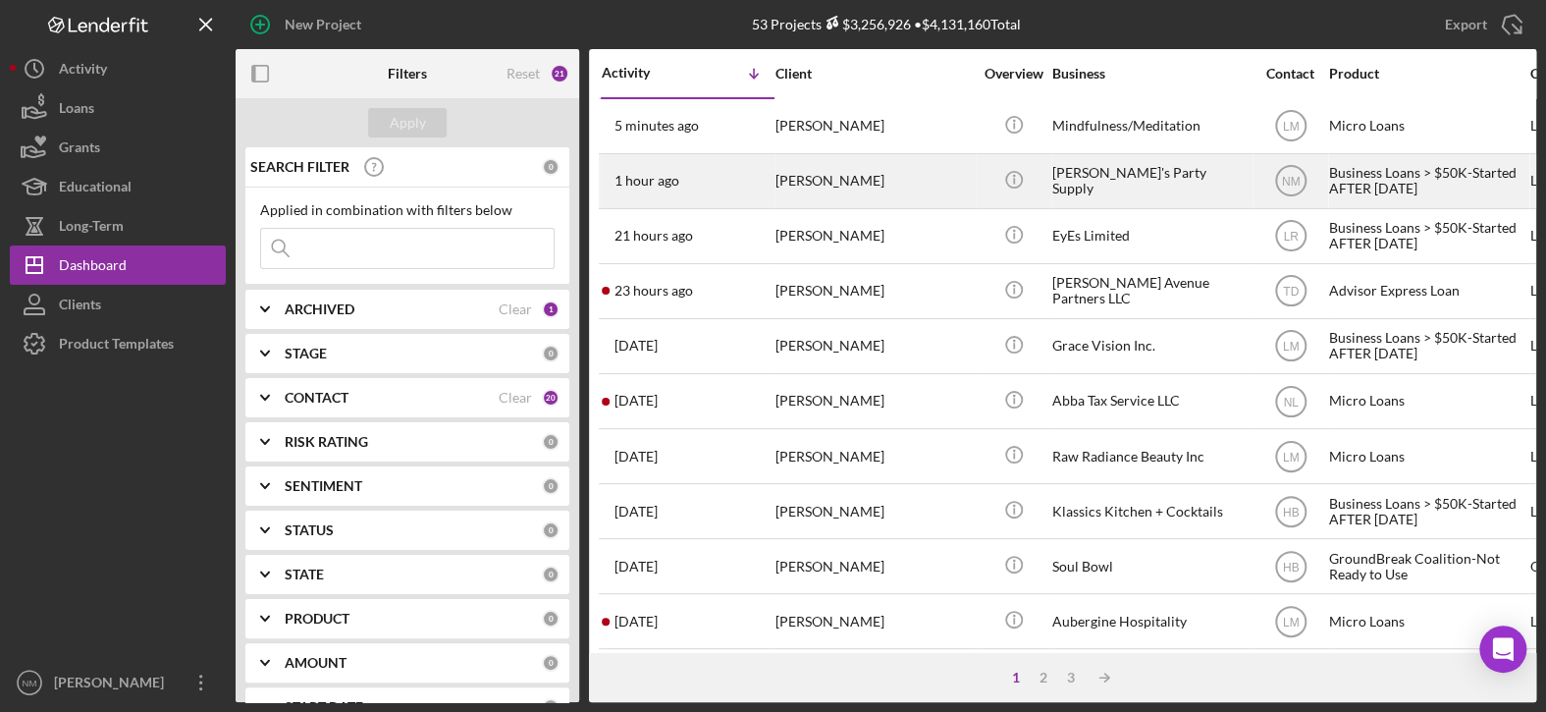 This screenshot has width=1546, height=712. I want to click on div: Client, so click(873, 74).